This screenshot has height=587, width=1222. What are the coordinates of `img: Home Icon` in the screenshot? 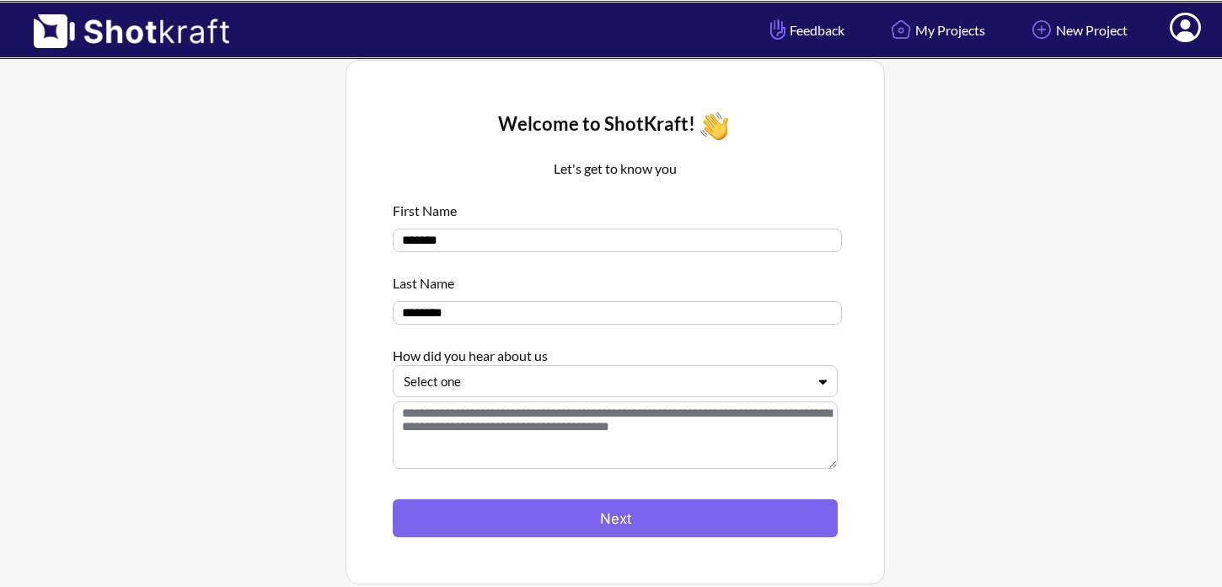 It's located at (901, 29).